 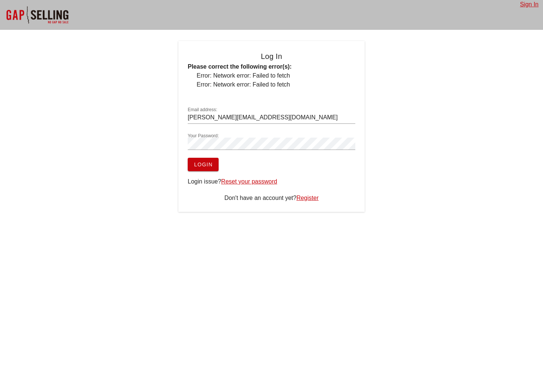 What do you see at coordinates (308, 198) in the screenshot?
I see `a: Register` at bounding box center [308, 198].